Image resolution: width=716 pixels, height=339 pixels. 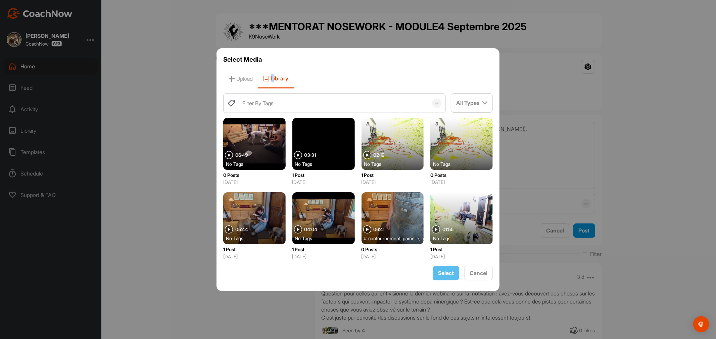 What do you see at coordinates (385, 239) in the screenshot?
I see `span: contournement ,` at bounding box center [385, 239].